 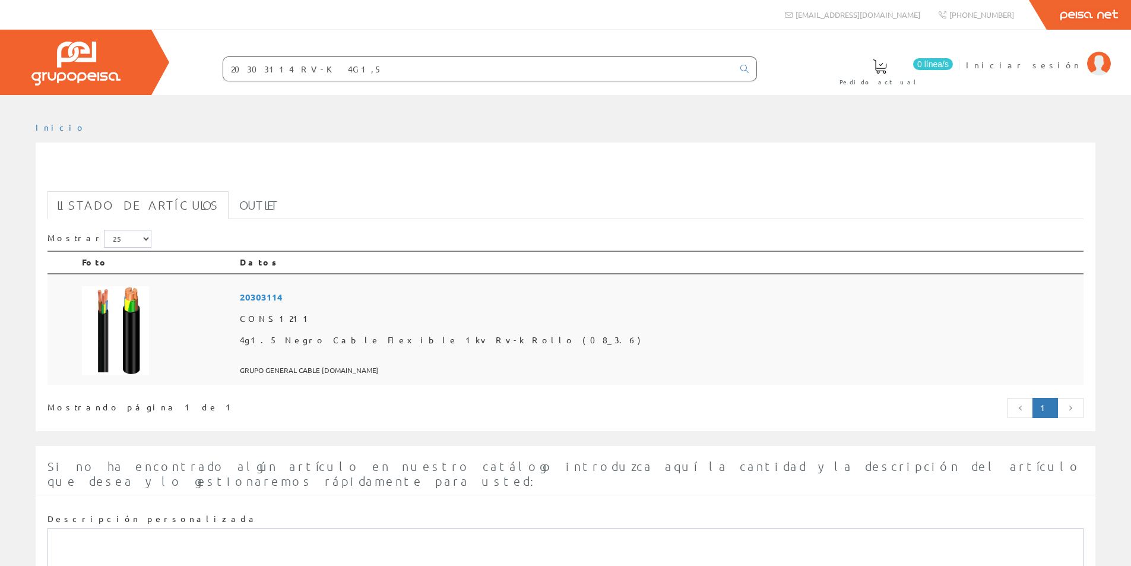 What do you see at coordinates (1020, 408) in the screenshot?
I see `a: Página anterior` at bounding box center [1020, 408].